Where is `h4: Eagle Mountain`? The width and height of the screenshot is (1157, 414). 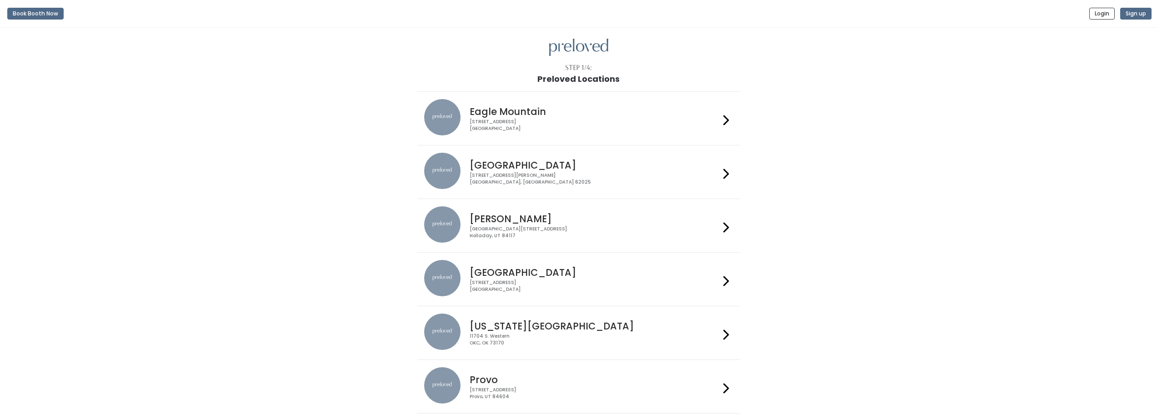 h4: Eagle Mountain is located at coordinates (595, 111).